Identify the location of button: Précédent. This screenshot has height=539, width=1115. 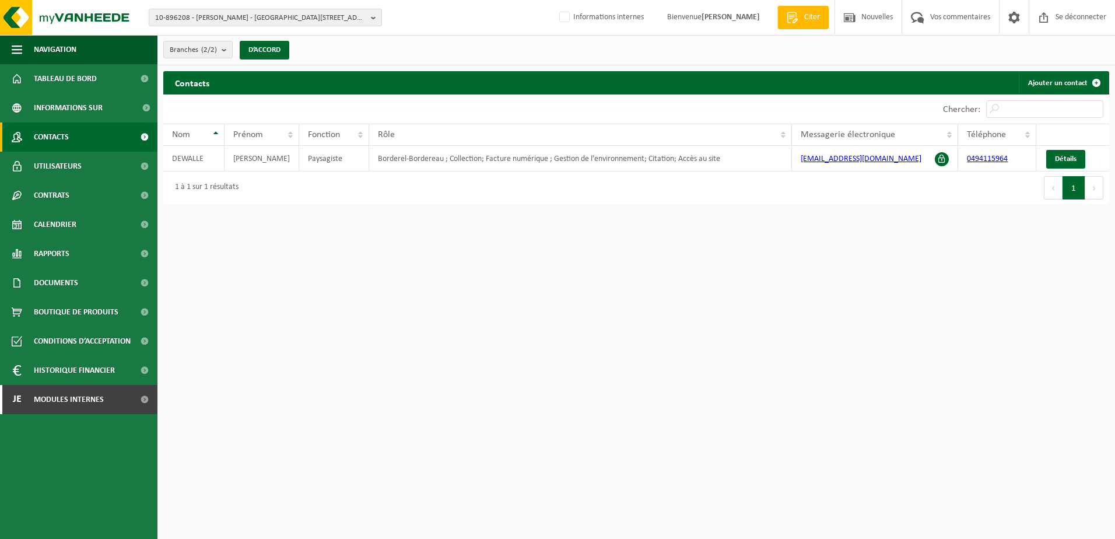
(1054, 188).